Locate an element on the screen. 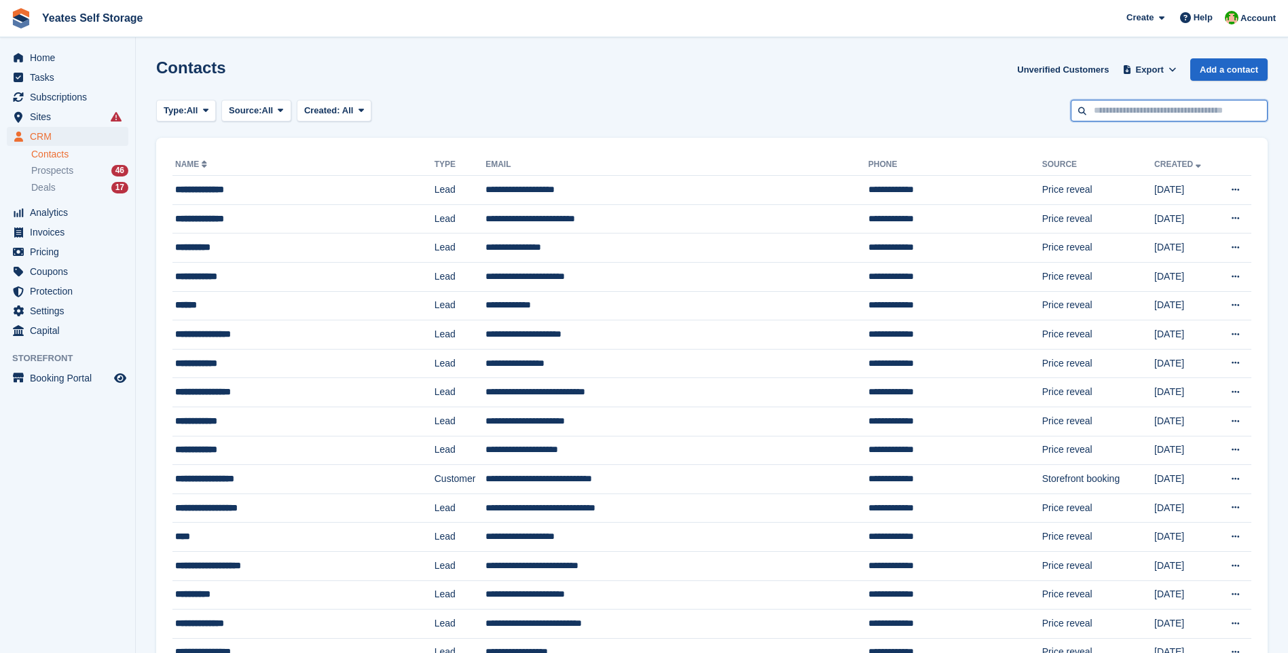 The width and height of the screenshot is (1288, 653). span: Pricing is located at coordinates (71, 252).